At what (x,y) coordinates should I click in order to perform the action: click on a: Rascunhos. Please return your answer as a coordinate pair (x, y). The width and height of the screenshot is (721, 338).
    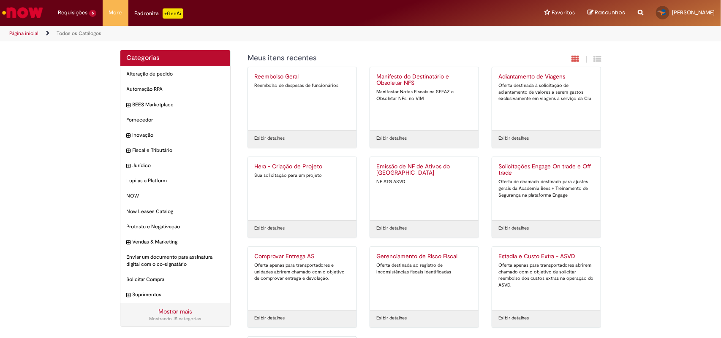
    Looking at the image, I should click on (606, 13).